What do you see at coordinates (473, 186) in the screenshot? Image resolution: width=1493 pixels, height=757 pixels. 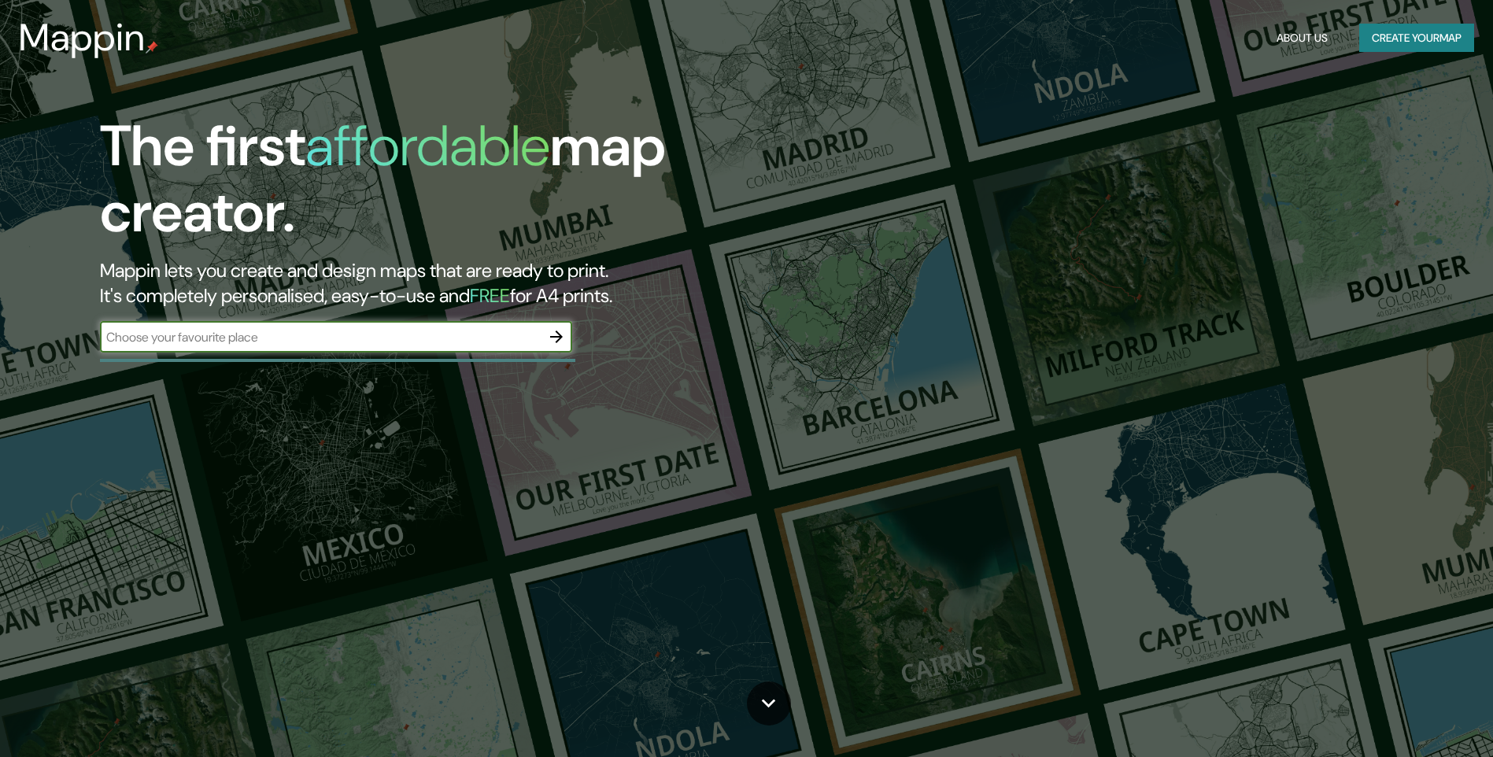 I see `h1: The first map creator.` at bounding box center [473, 186].